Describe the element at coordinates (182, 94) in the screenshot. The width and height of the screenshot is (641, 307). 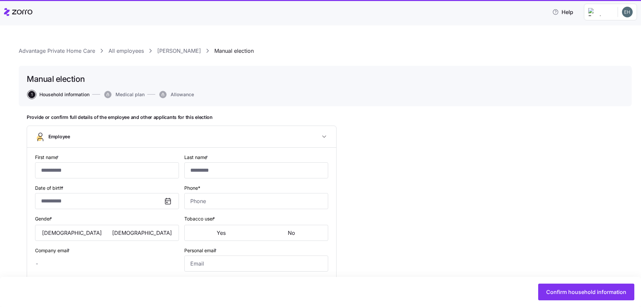
I see `span: Allowance` at that location.